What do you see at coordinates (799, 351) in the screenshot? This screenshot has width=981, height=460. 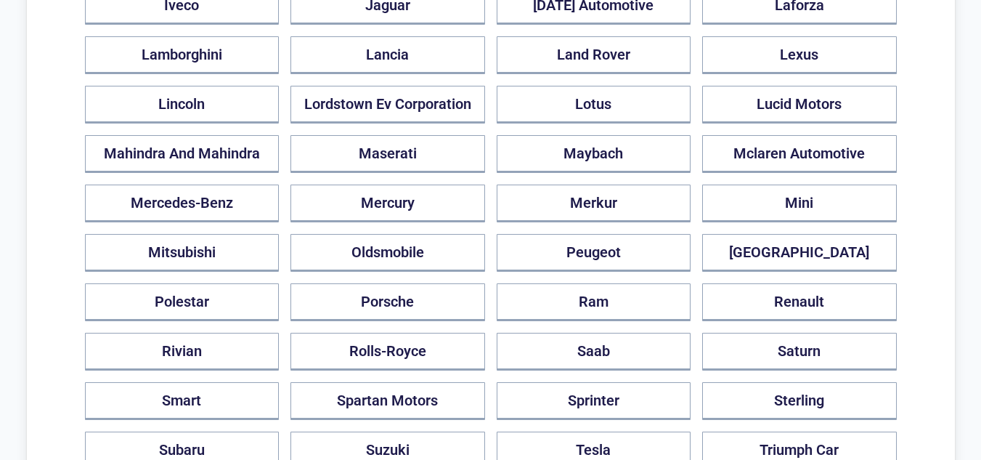 I see `button: Saturn` at bounding box center [799, 351].